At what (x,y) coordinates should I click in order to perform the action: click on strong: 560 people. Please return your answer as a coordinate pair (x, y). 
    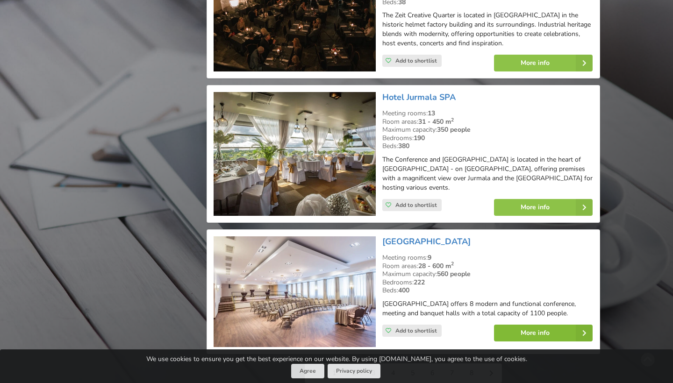
    Looking at the image, I should click on (453, 274).